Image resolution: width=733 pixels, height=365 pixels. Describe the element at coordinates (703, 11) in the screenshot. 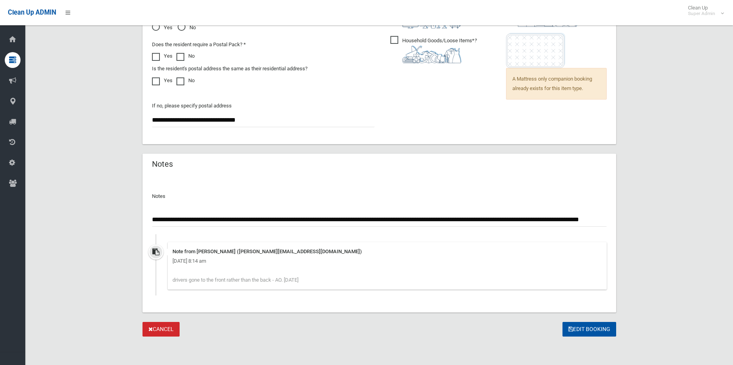

I see `span: Clean Up` at that location.